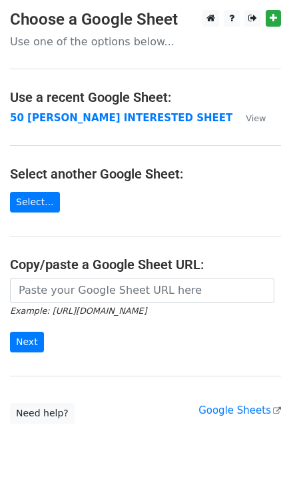 Image resolution: width=291 pixels, height=477 pixels. Describe the element at coordinates (142, 291) in the screenshot. I see `input: Paste your Google Sheet URL here` at that location.